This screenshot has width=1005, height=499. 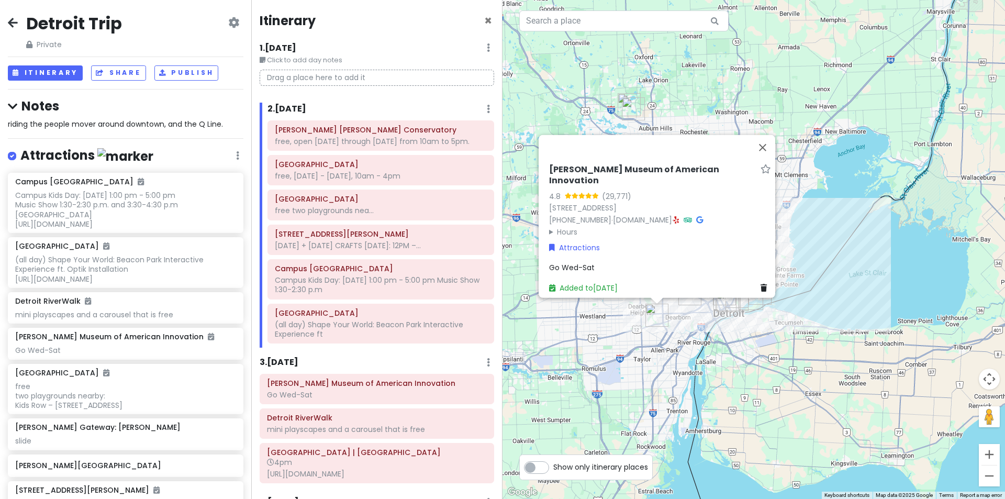 I want to click on a: Open this area in Google Maps (opens a new window), so click(x=522, y=492).